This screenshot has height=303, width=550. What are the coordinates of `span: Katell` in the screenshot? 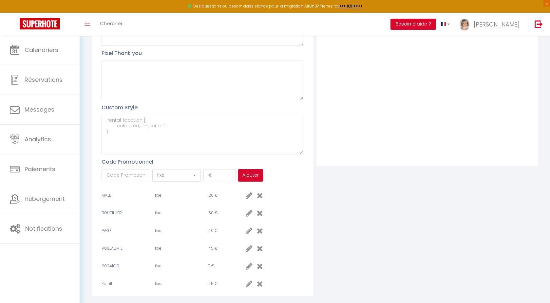 It's located at (107, 283).